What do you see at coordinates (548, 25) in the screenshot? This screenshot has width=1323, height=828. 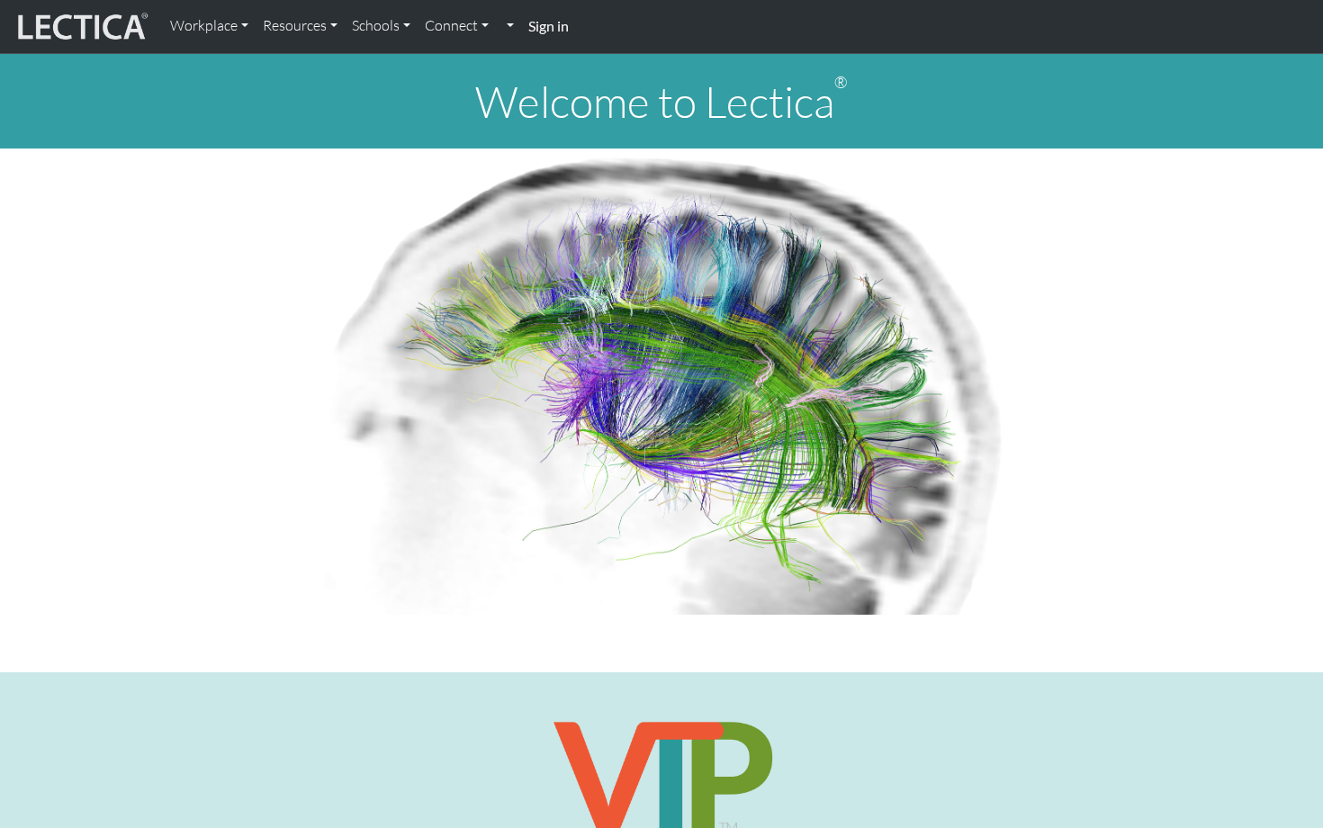 I see `strong: Sign in` at bounding box center [548, 25].